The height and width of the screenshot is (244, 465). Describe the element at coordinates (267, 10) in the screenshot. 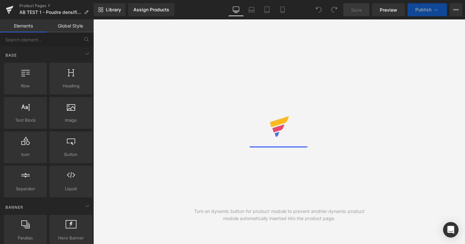

I see `a: Tablet` at that location.